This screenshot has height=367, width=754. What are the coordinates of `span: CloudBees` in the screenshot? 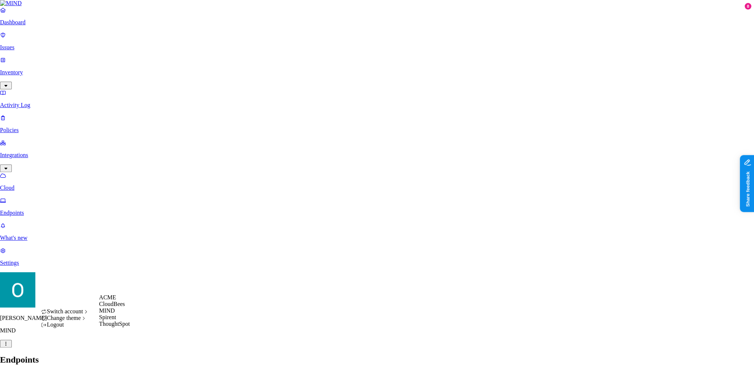 It's located at (112, 304).